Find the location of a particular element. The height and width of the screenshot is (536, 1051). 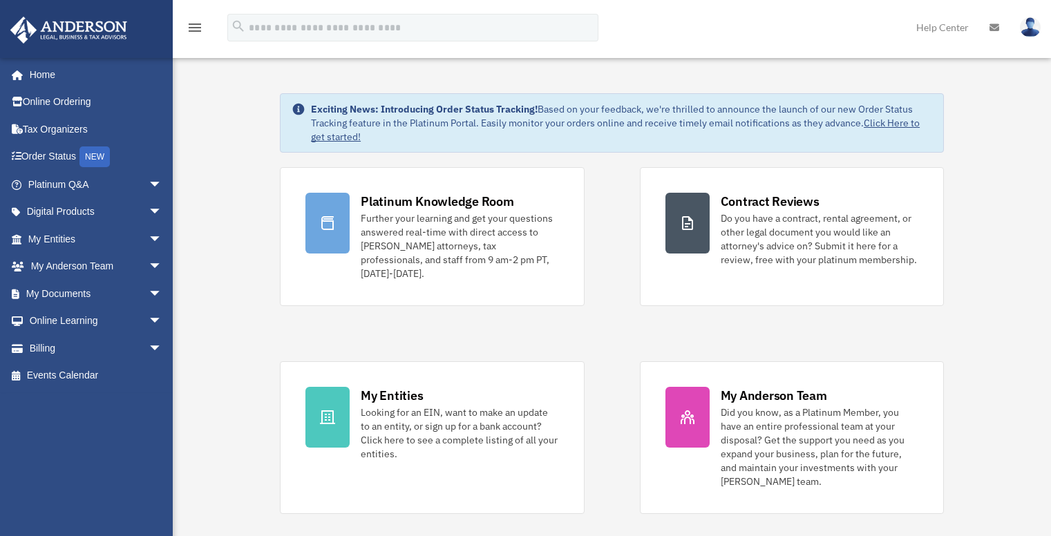

a: Contract Reviews Do you have a contract, rental agreement, or other legal document you would like... is located at coordinates (792, 236).